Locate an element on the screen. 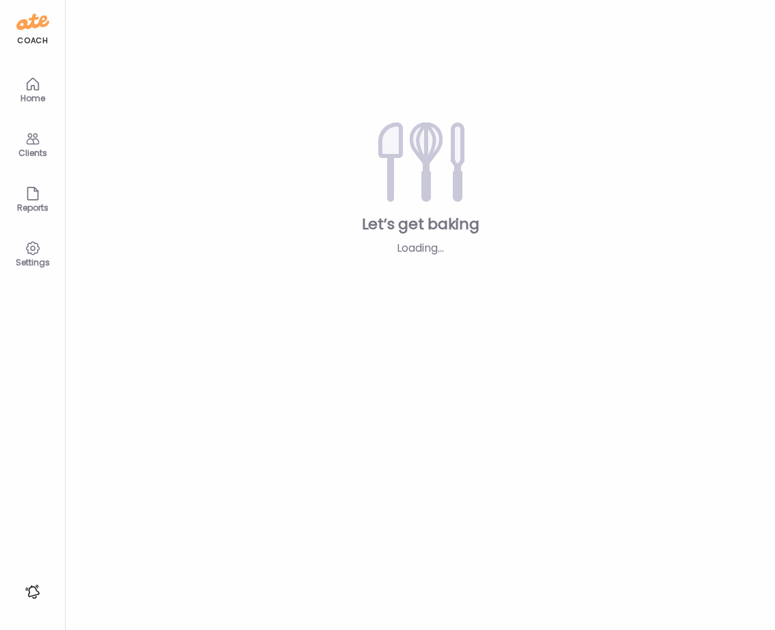 This screenshot has height=630, width=775. div: coach is located at coordinates (32, 40).